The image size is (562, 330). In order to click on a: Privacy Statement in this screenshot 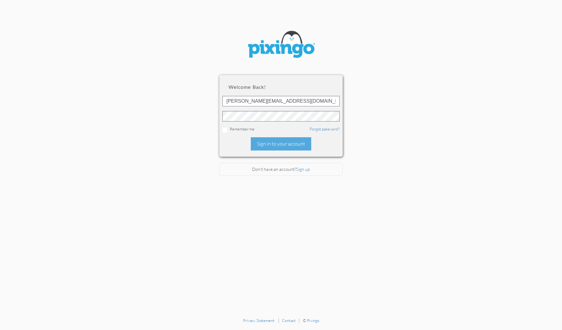, I will do `click(259, 321)`.